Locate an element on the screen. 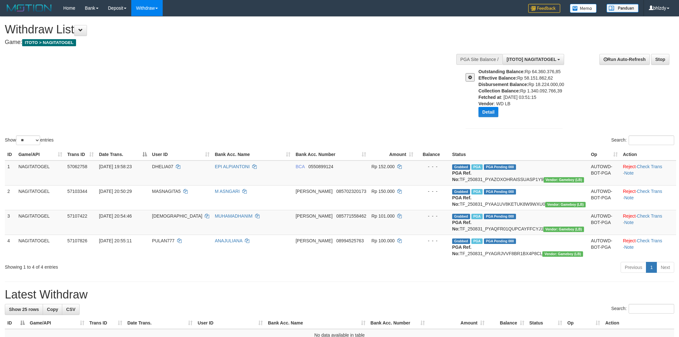 The height and width of the screenshot is (337, 679). a: Copy is located at coordinates (52, 309).